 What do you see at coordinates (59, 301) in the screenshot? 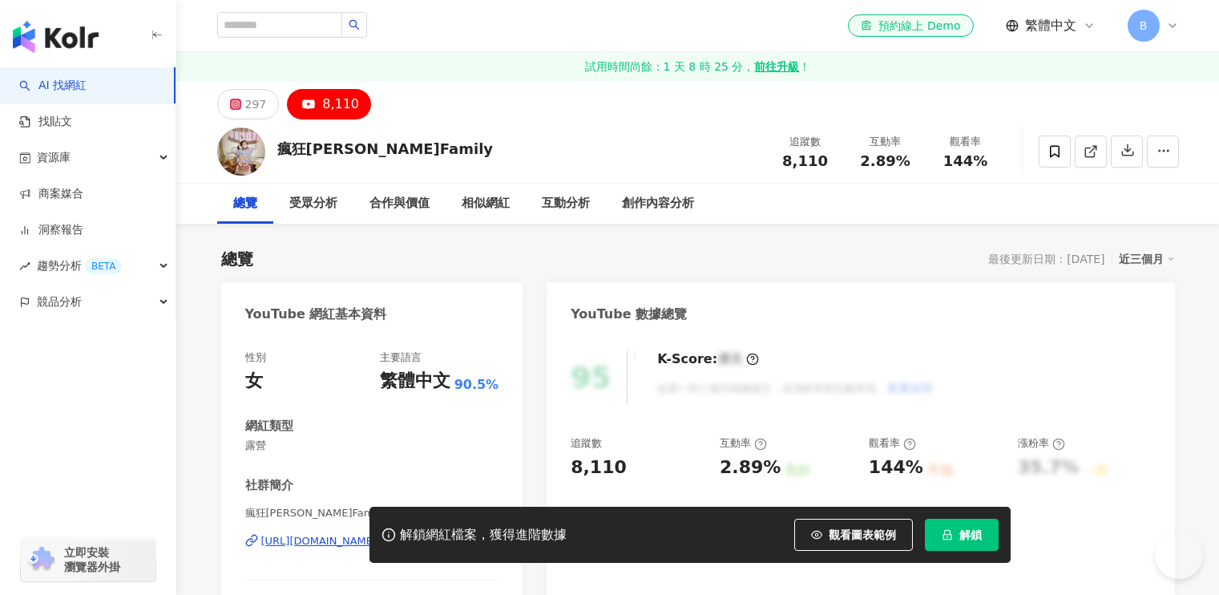
I see `span: 競品分析` at bounding box center [59, 301].